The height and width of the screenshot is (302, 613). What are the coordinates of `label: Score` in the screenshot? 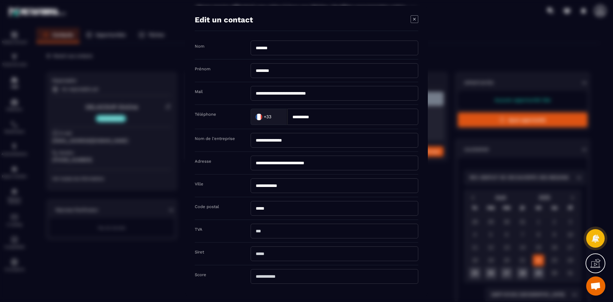 It's located at (201, 274).